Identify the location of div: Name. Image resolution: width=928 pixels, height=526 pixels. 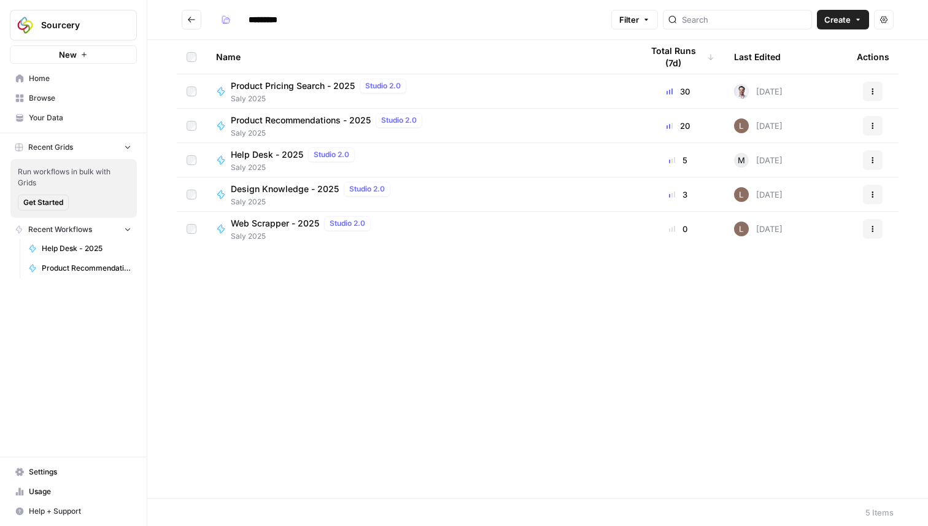
(419, 56).